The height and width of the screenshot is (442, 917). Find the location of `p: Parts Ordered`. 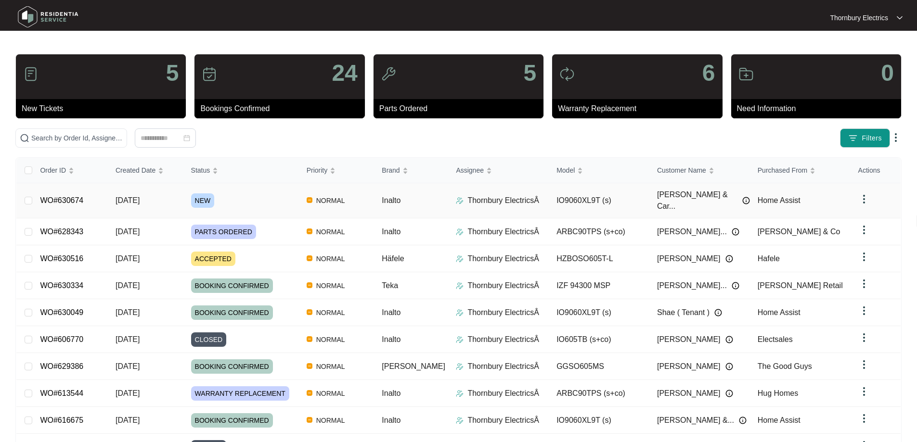

p: Parts Ordered is located at coordinates (461, 109).